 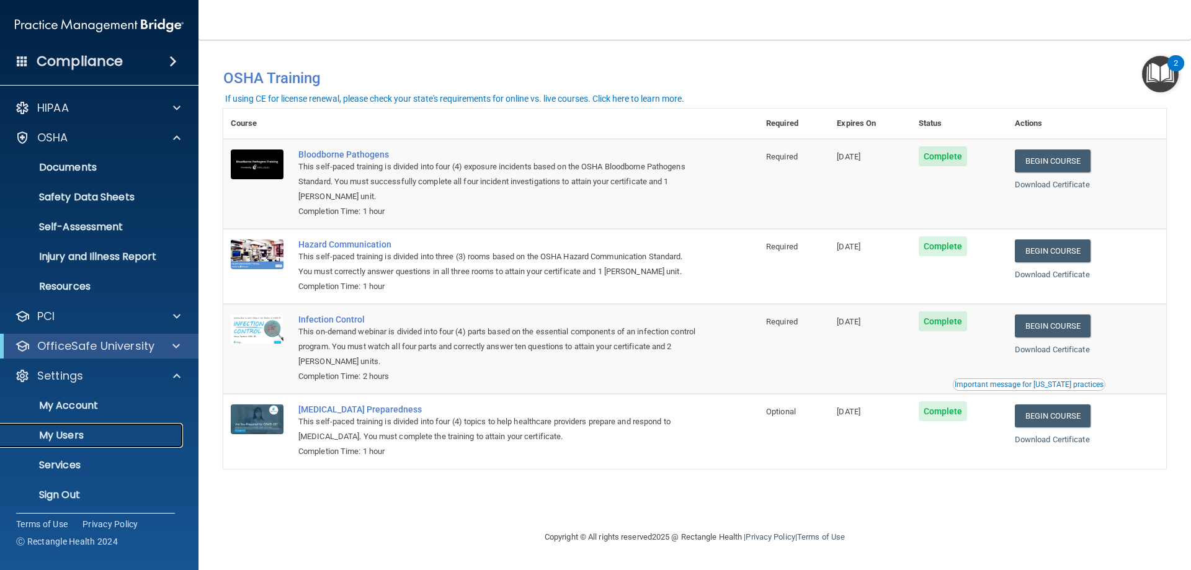 I want to click on p: OfficeSafe University, so click(x=96, y=346).